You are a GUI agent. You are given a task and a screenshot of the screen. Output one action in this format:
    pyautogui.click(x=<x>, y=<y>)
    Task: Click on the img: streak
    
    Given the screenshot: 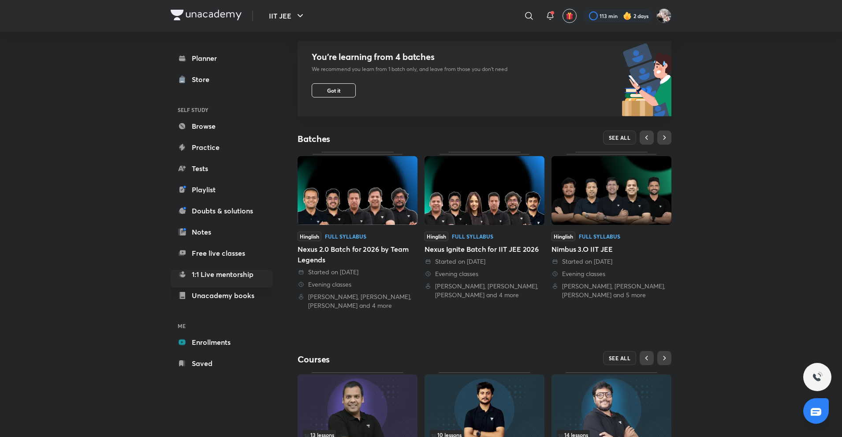 What is the action you would take?
    pyautogui.click(x=627, y=16)
    